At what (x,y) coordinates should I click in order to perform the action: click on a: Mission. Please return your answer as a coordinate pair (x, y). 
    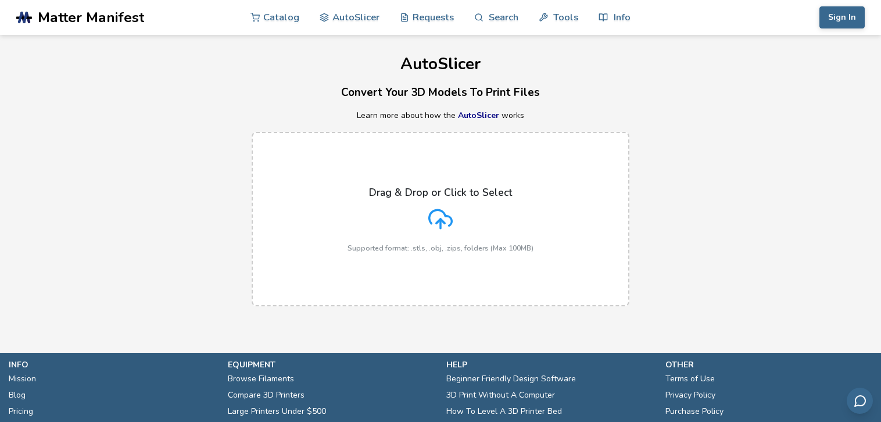
    Looking at the image, I should click on (22, 379).